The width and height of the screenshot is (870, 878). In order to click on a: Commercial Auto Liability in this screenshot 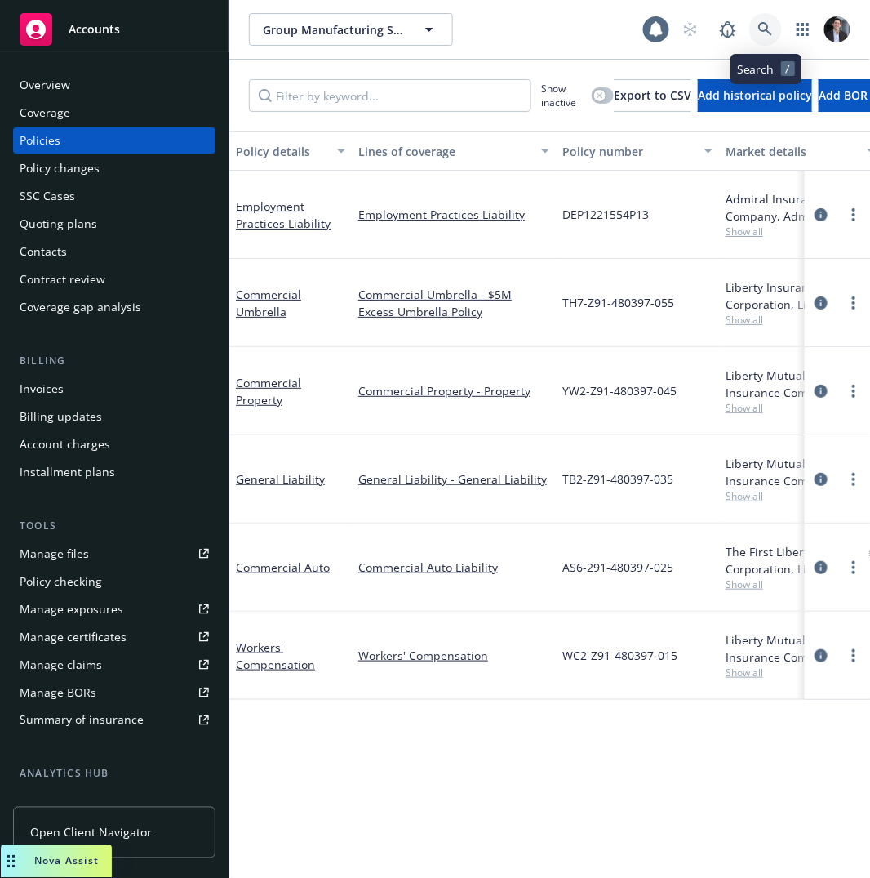, I will do `click(454, 567)`.